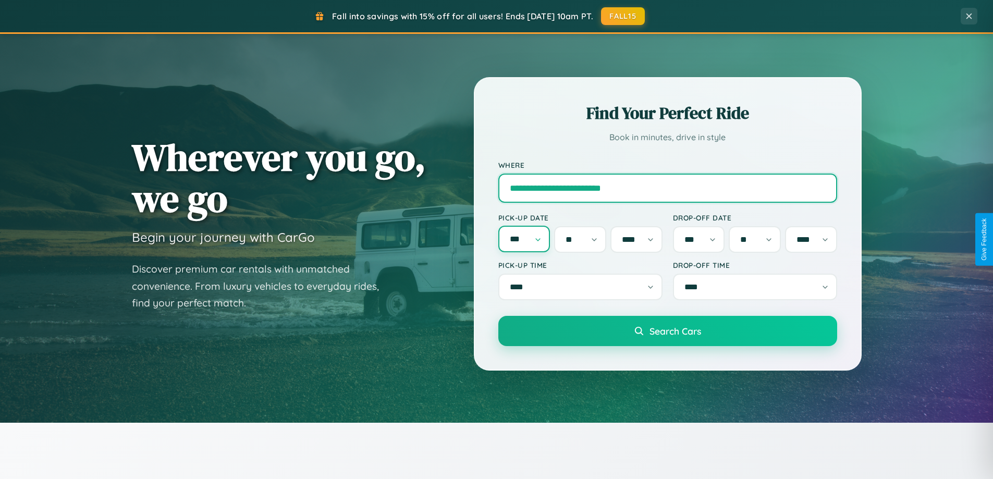 The height and width of the screenshot is (479, 993). What do you see at coordinates (668, 331) in the screenshot?
I see `button: Search Cars` at bounding box center [668, 331].